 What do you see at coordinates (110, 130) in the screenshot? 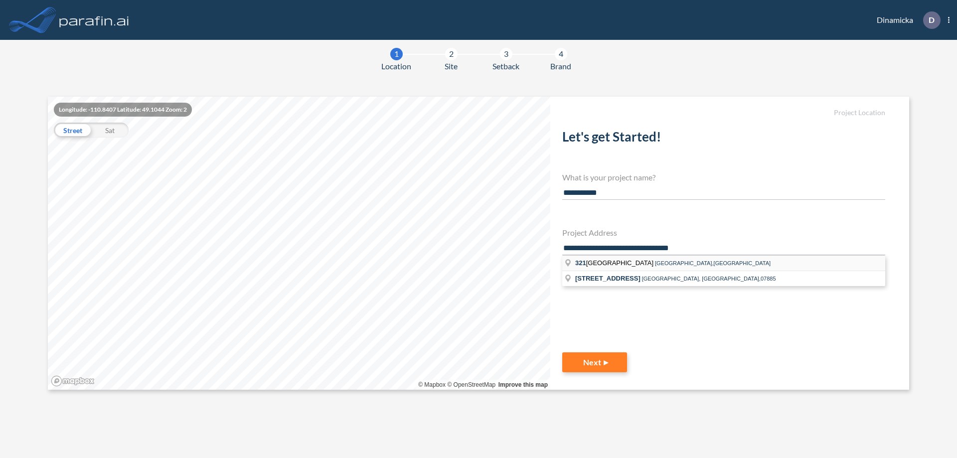
I see `div: Sat` at bounding box center [110, 130].